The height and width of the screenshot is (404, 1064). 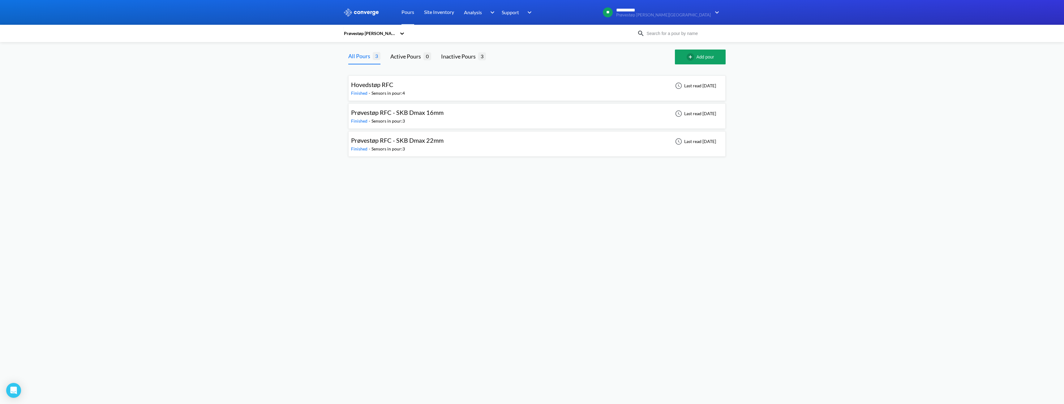 I want to click on span: Hovedstøp RFC, so click(x=372, y=84).